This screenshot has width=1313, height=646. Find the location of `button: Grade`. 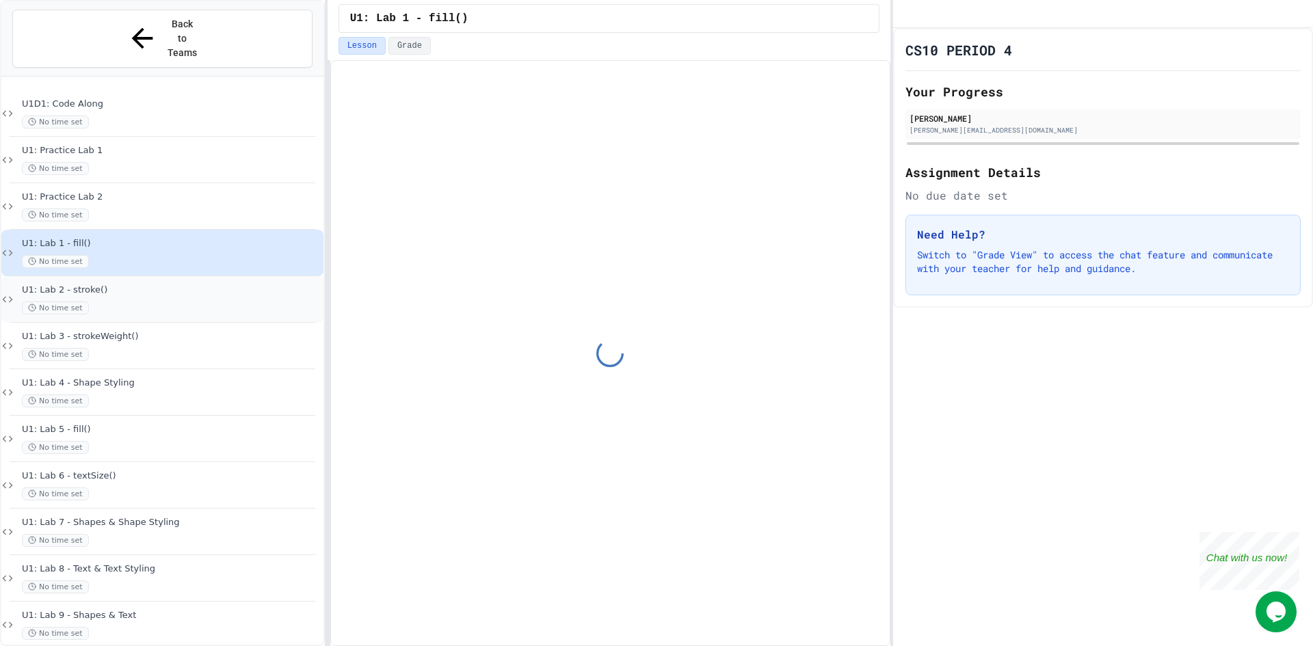

button: Grade is located at coordinates (409, 46).